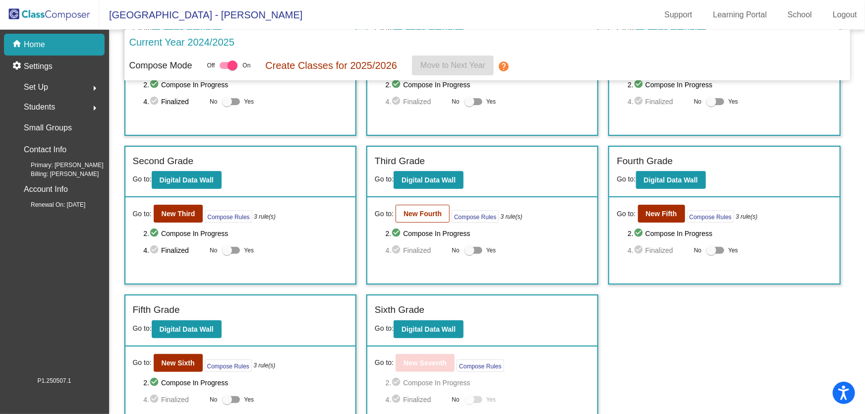  What do you see at coordinates (425, 363) in the screenshot?
I see `button: New Seventh` at bounding box center [425, 363].